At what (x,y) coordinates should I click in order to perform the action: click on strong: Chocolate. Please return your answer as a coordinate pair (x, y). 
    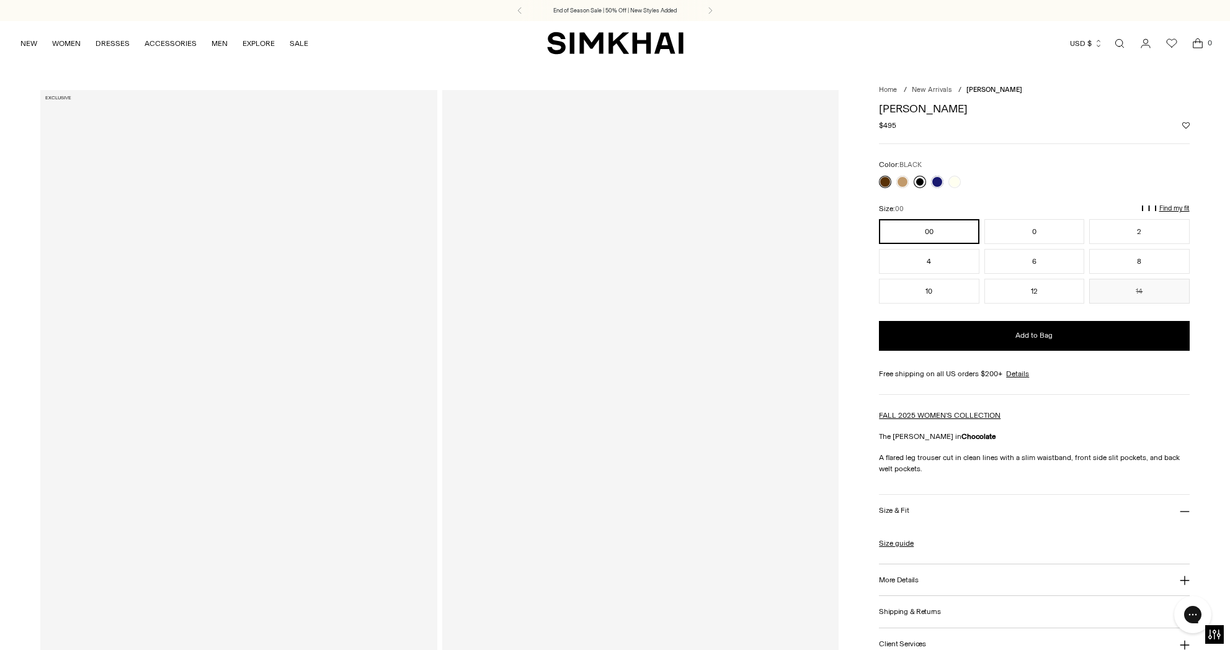
    Looking at the image, I should click on (979, 436).